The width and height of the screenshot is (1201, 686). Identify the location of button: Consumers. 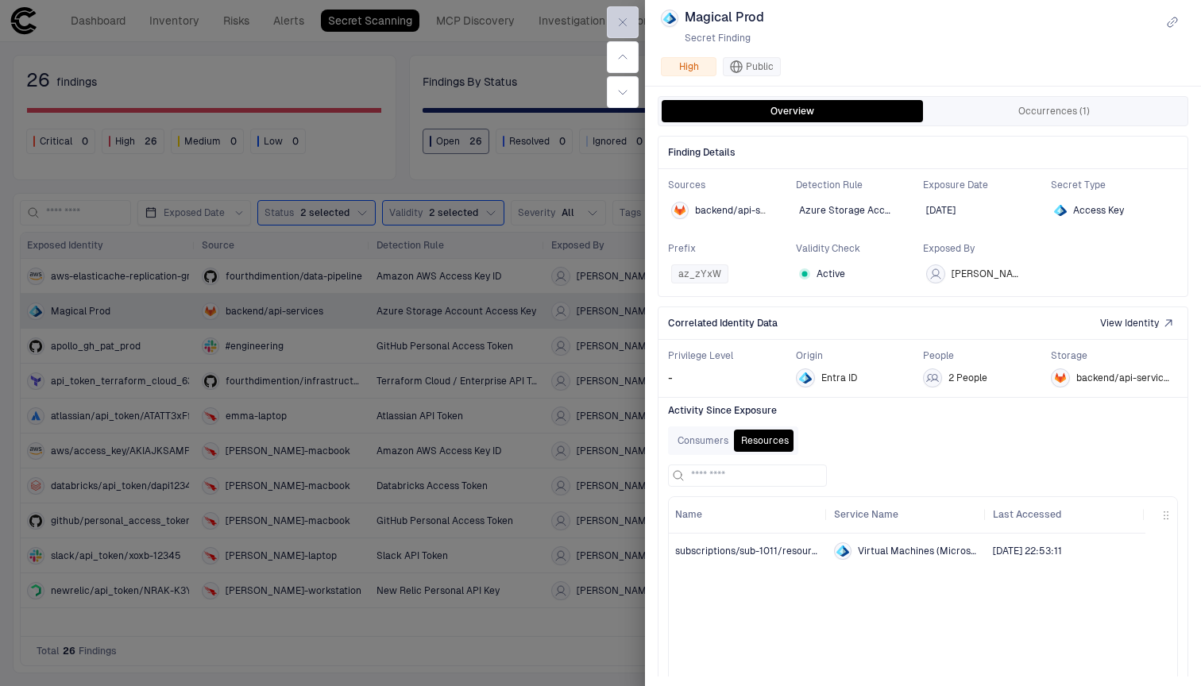
(703, 441).